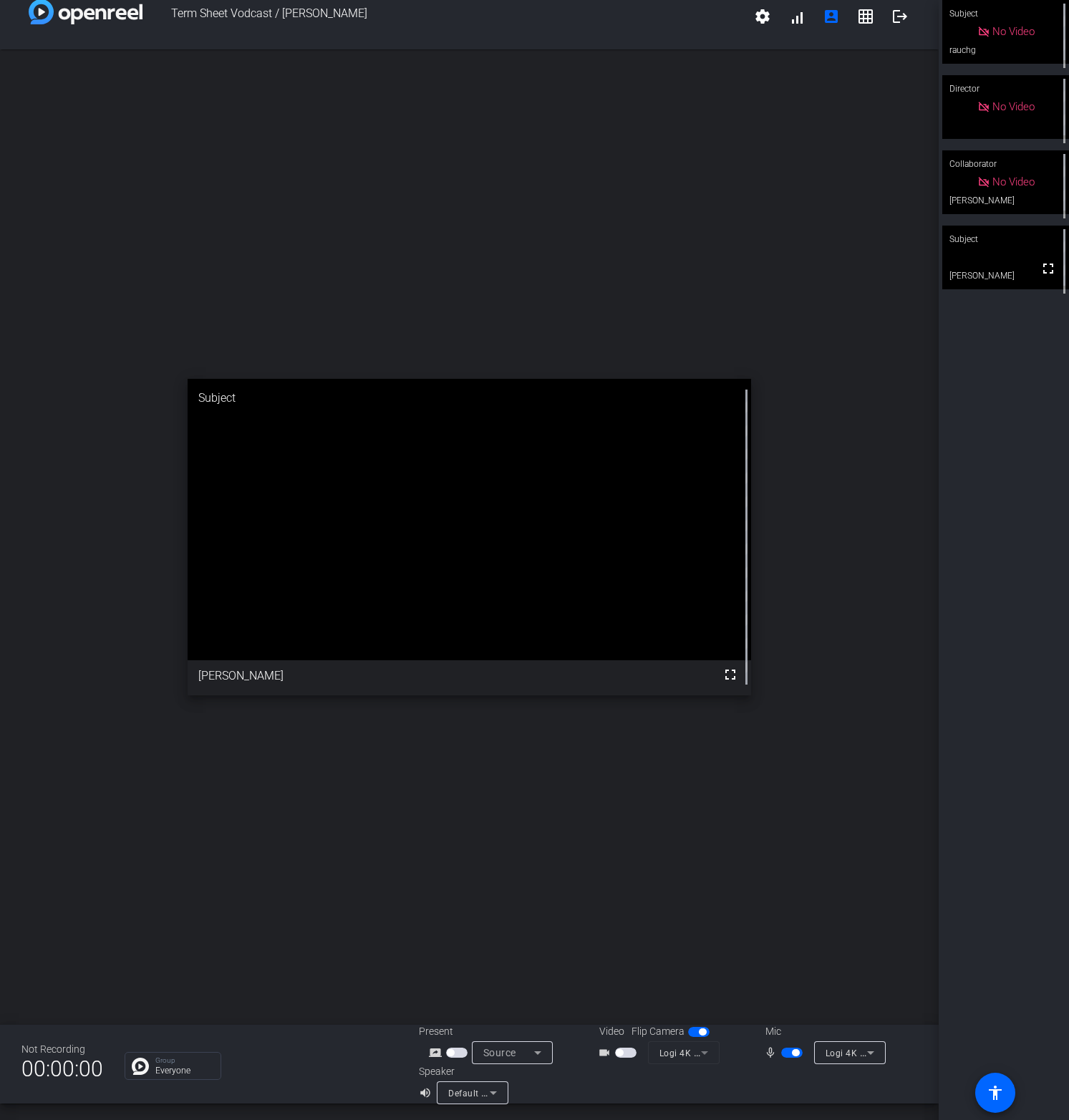  What do you see at coordinates (611, 1031) in the screenshot?
I see `span: Video` at bounding box center [611, 1031].